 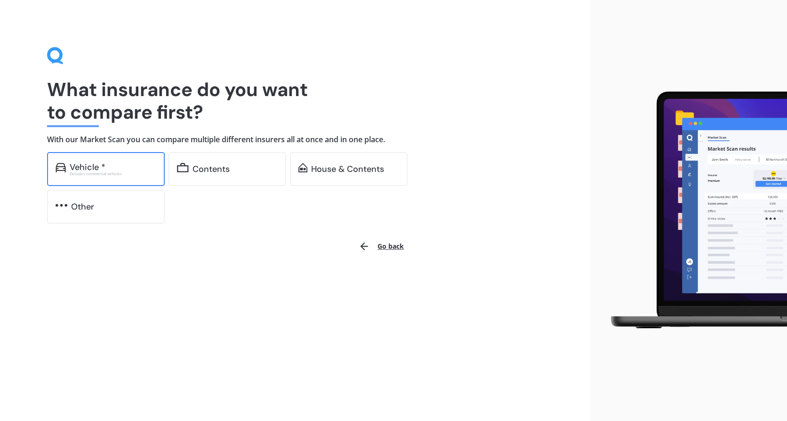 What do you see at coordinates (82, 207) in the screenshot?
I see `div: Other` at bounding box center [82, 207].